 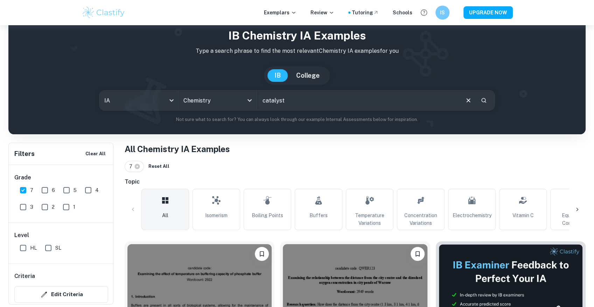 What do you see at coordinates (25, 277) in the screenshot?
I see `h6: Criteria` at bounding box center [25, 277].